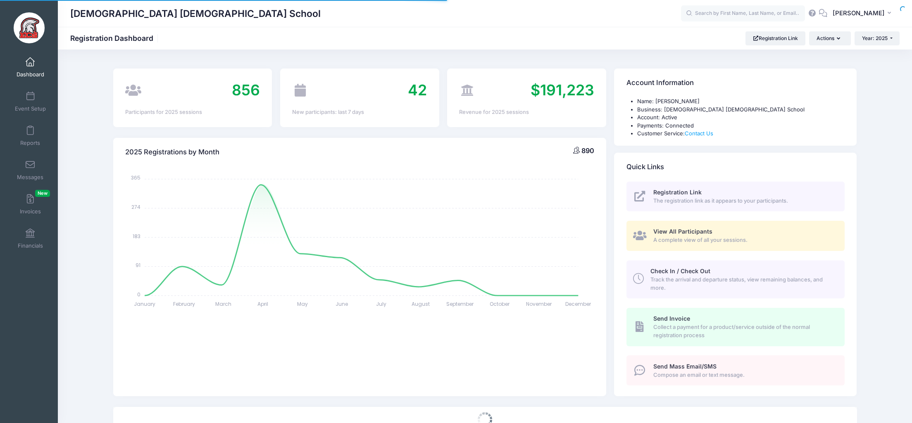 Image resolution: width=912 pixels, height=423 pixels. What do you see at coordinates (671, 318) in the screenshot?
I see `span: Send Invoice` at bounding box center [671, 318].